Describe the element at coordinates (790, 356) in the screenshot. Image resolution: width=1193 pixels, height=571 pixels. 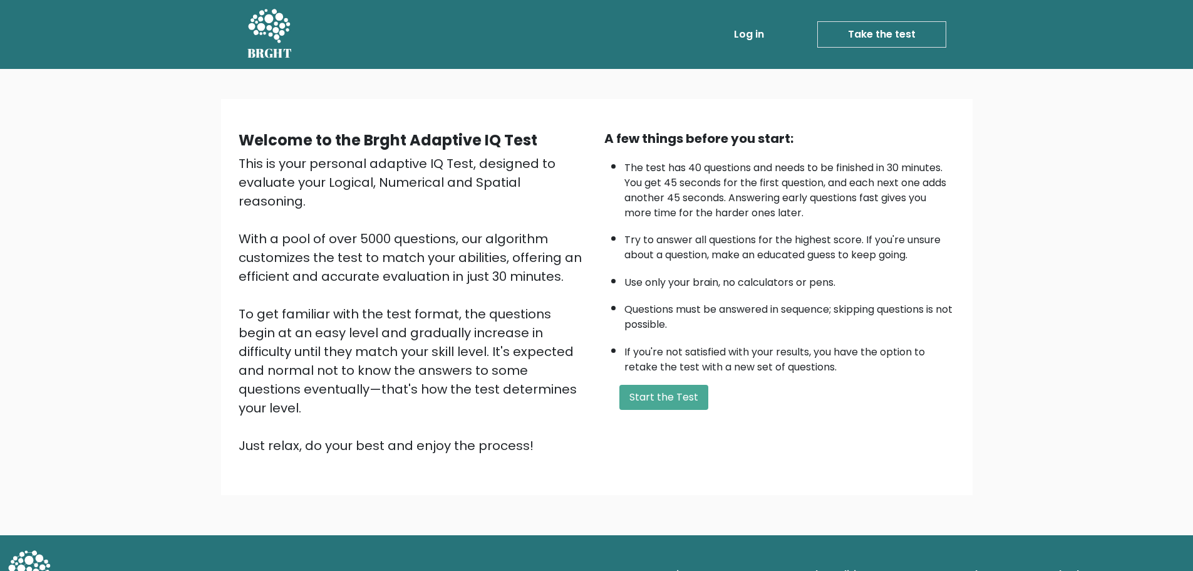
I see `li: If you're not satisfied with your results, you have the option to retake the test with a new set ...` at that location.